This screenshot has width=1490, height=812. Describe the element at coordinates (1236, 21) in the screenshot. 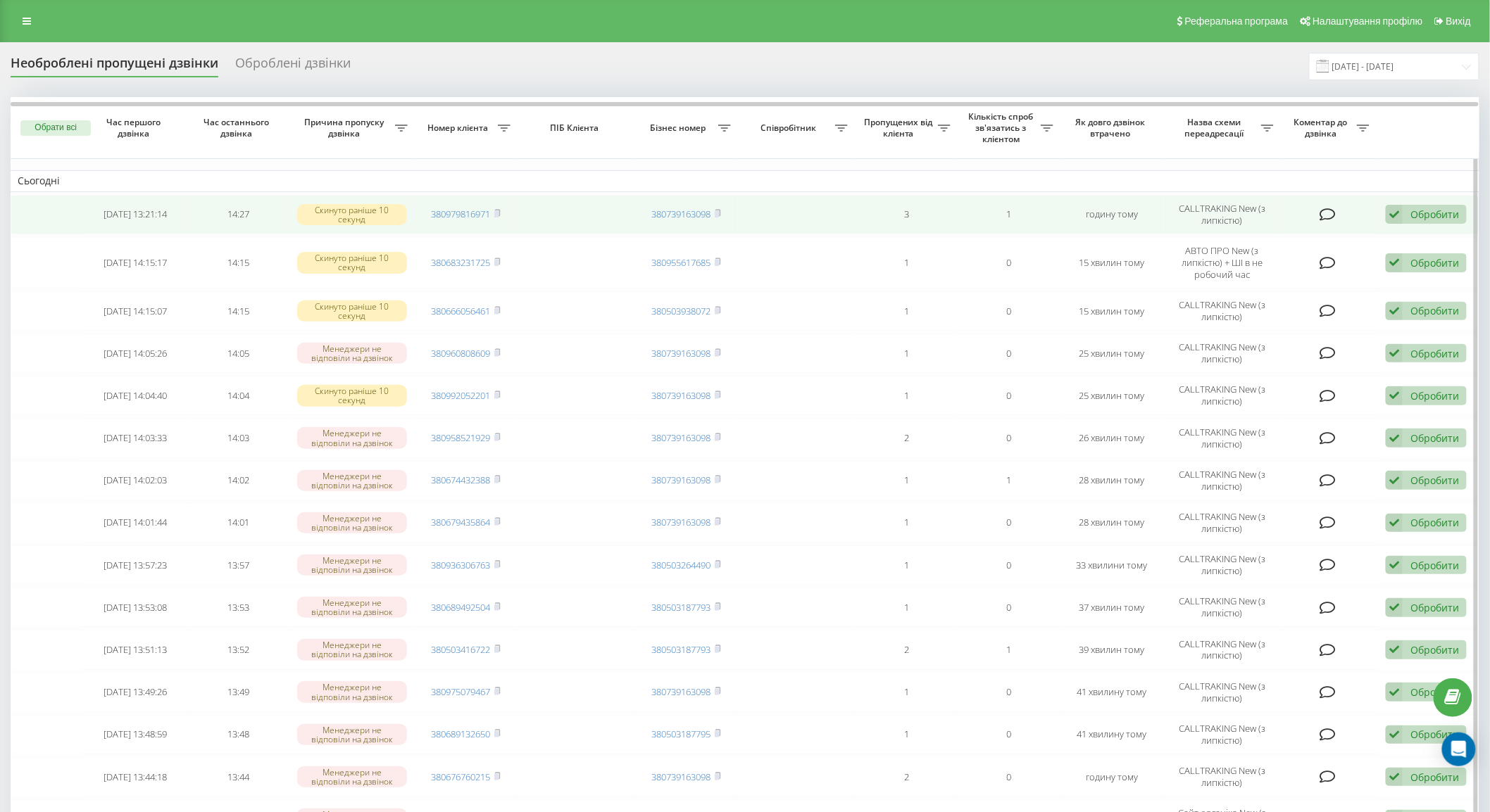

I see `span: Реферальна програма` at that location.